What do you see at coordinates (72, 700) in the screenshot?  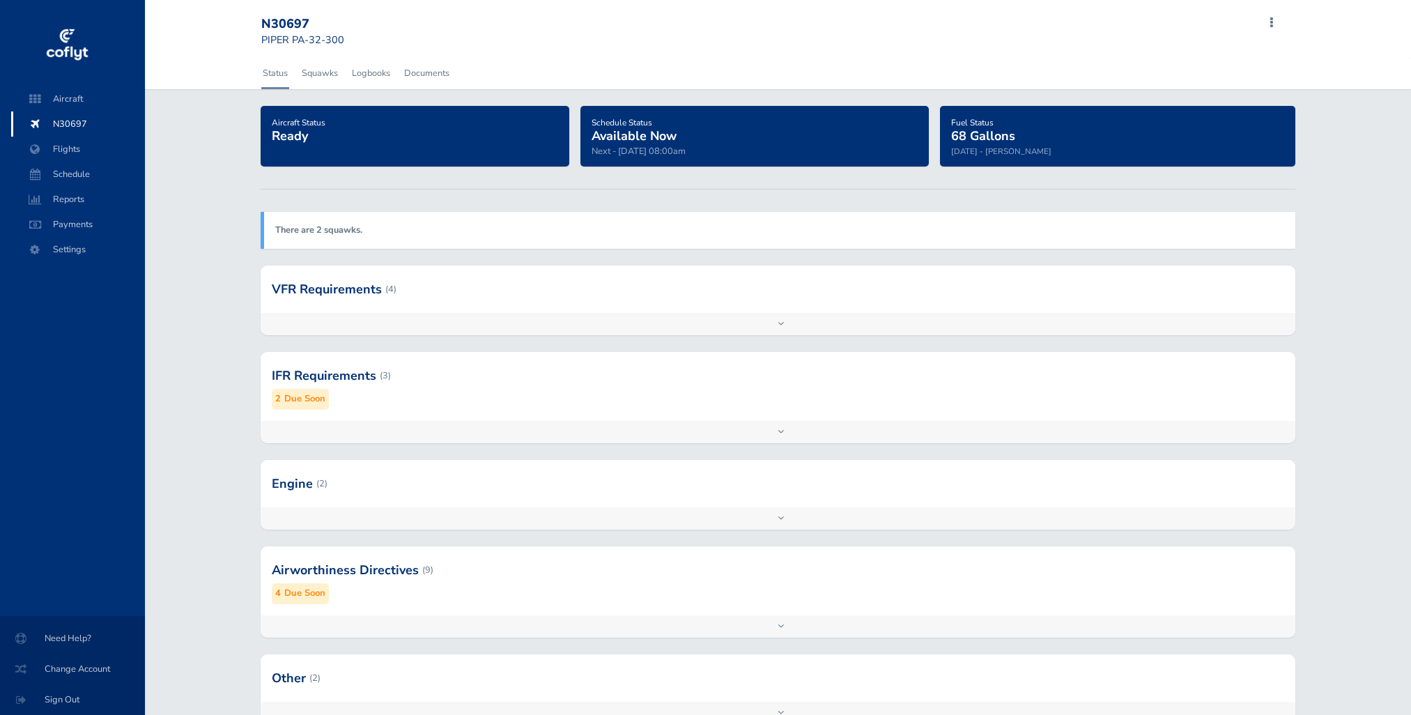 I see `span: Sign Out` at bounding box center [72, 700].